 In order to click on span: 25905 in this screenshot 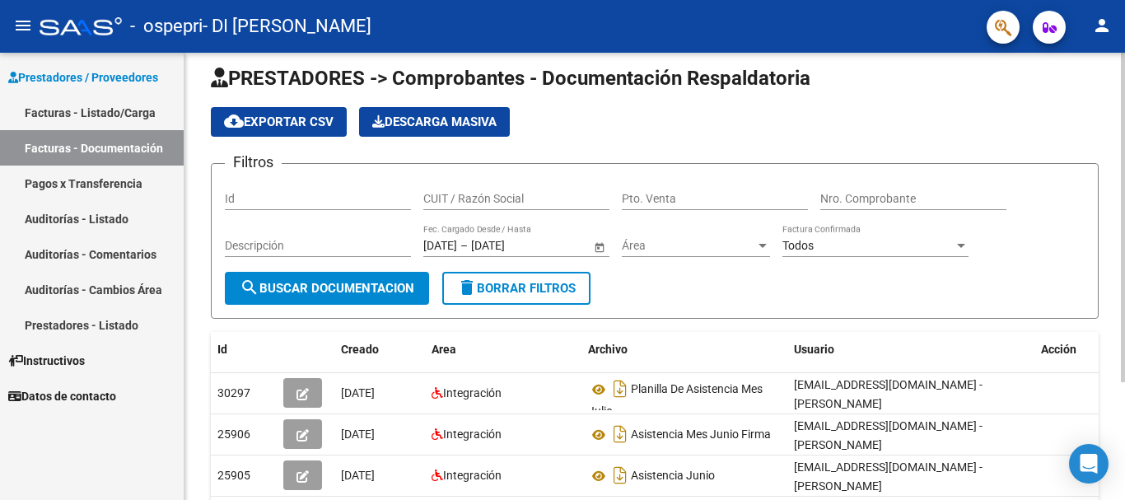, I will do `click(234, 475)`.